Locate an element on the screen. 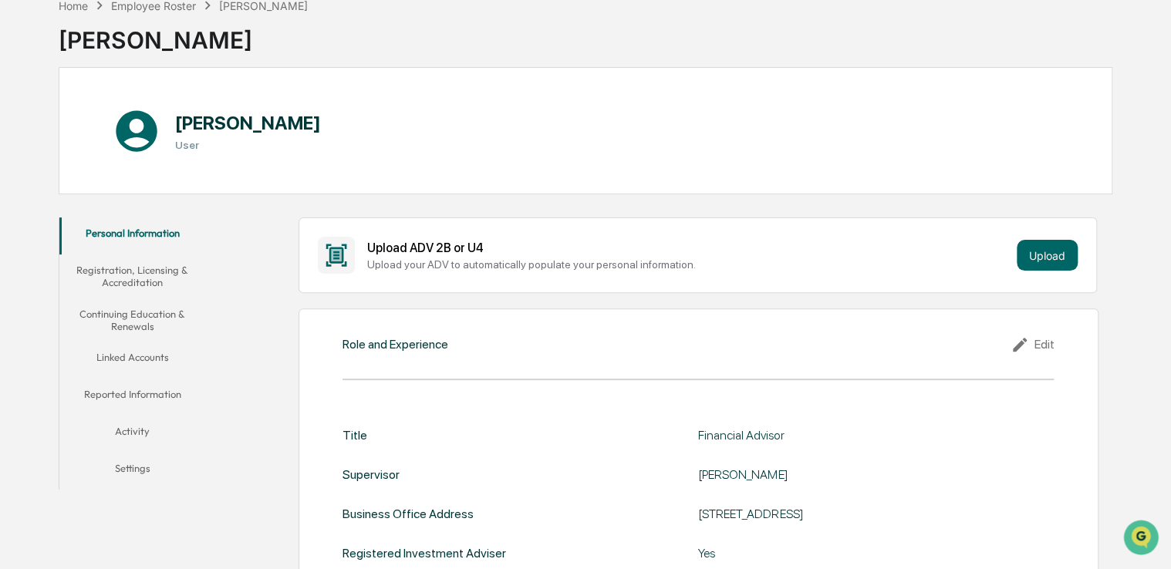 The height and width of the screenshot is (569, 1171). div: Upload ADV 2B or U4 is located at coordinates (689, 248).